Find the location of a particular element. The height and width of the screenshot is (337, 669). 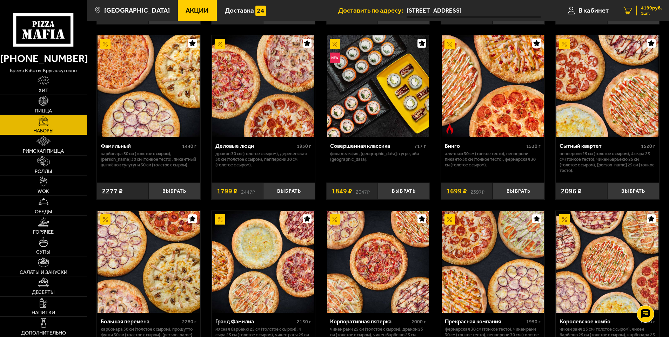

span: Дополнительно is located at coordinates (43, 333).